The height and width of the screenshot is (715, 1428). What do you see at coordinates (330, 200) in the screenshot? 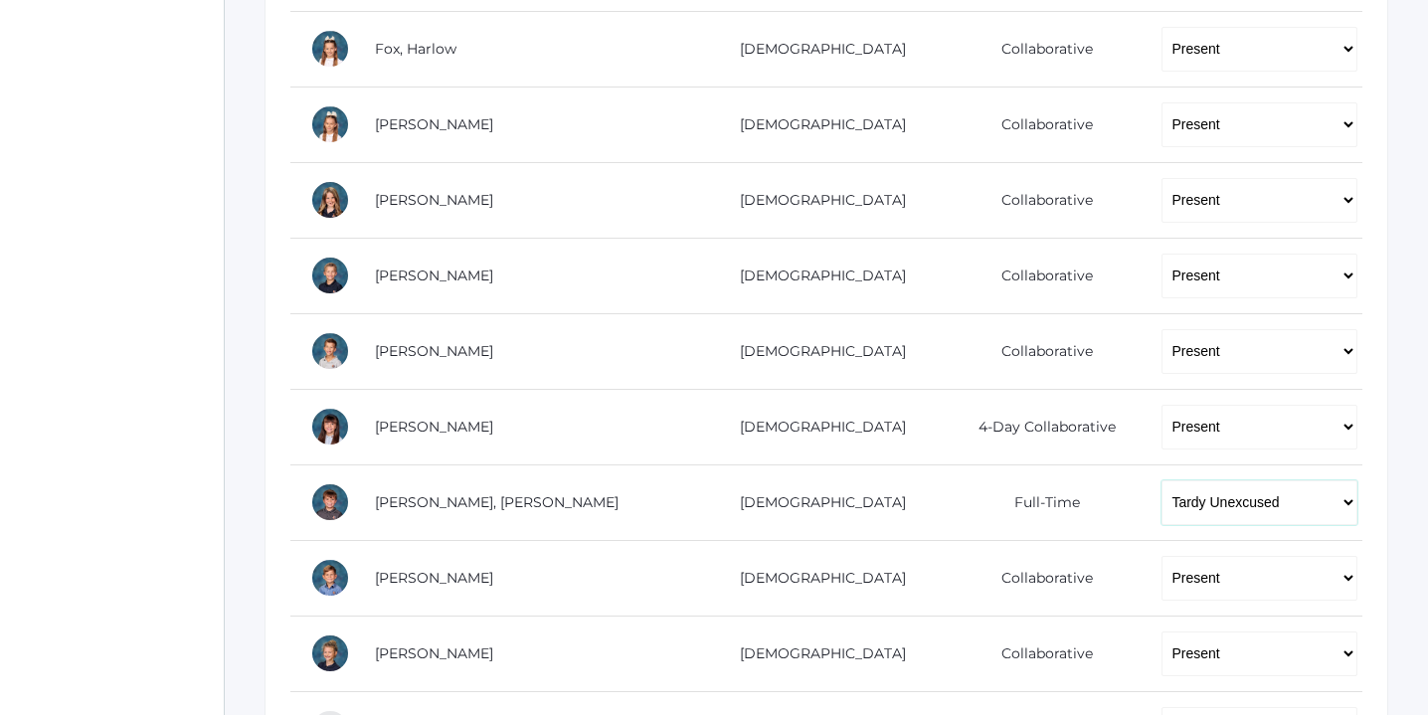
I see `div: Ava Frieder` at bounding box center [330, 200].